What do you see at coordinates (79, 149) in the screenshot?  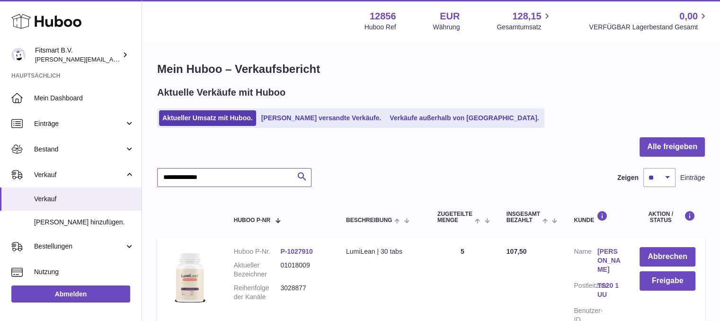 I see `span: Bestand` at bounding box center [79, 149].